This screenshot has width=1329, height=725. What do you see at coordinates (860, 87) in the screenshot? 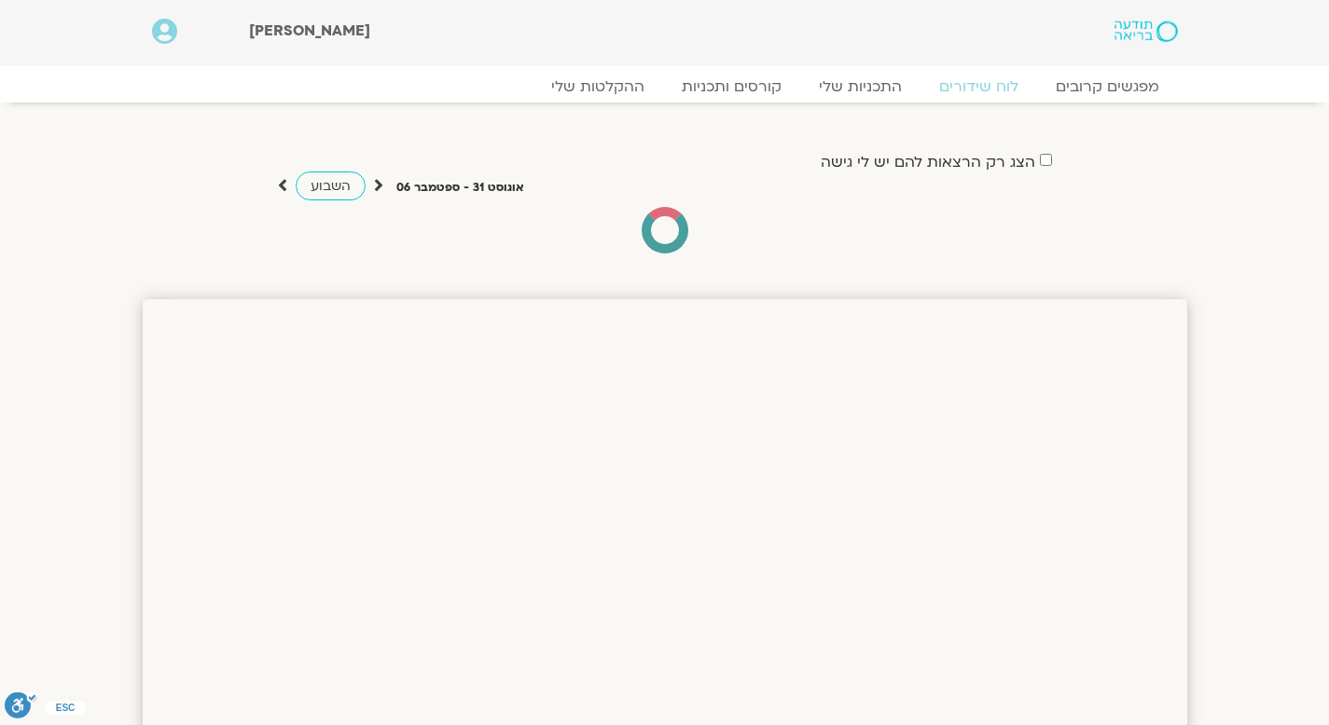
I see `a: התכניות שלי` at bounding box center [860, 87].